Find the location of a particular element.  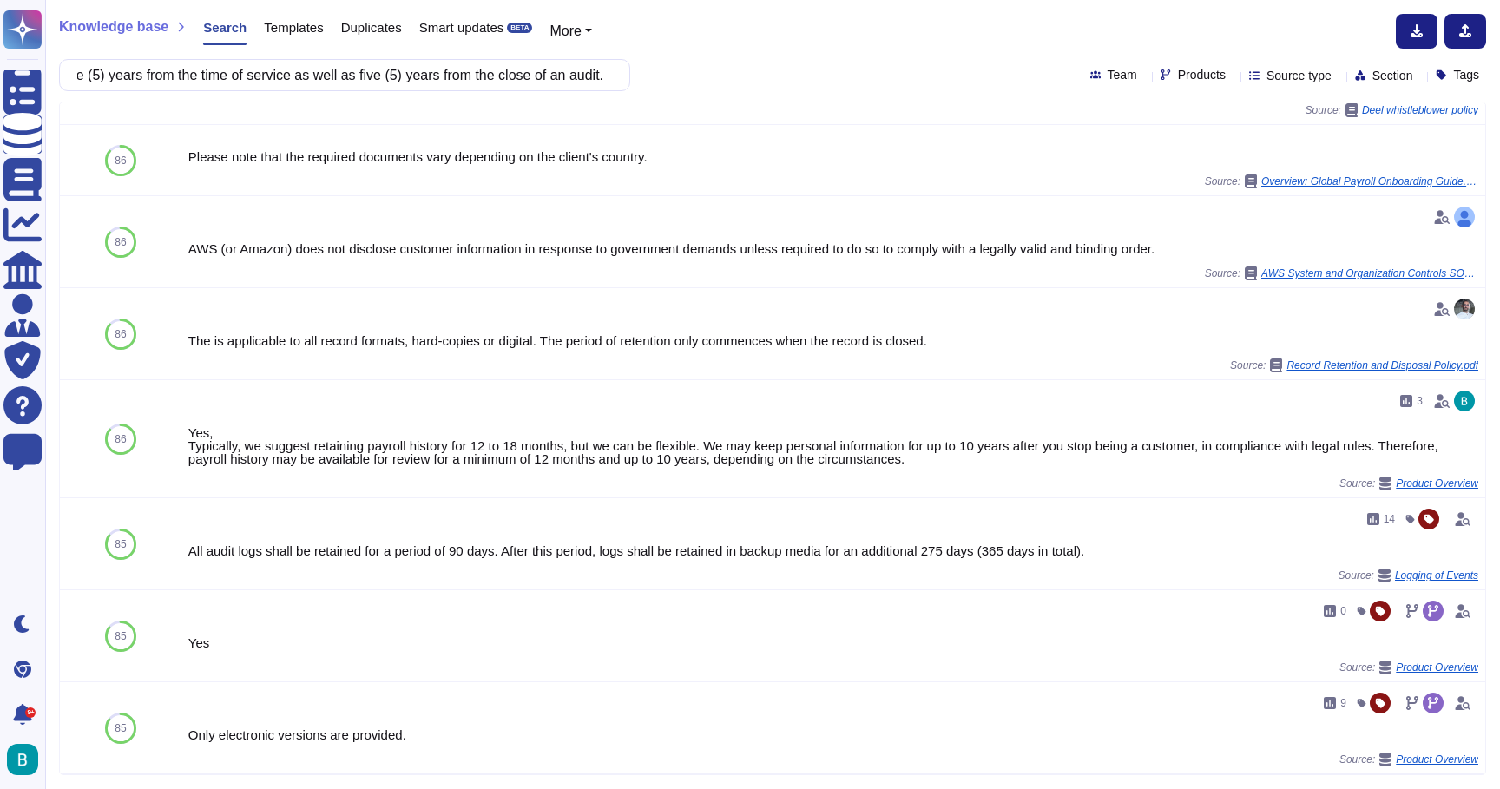

div: Yes is located at coordinates (833, 642).